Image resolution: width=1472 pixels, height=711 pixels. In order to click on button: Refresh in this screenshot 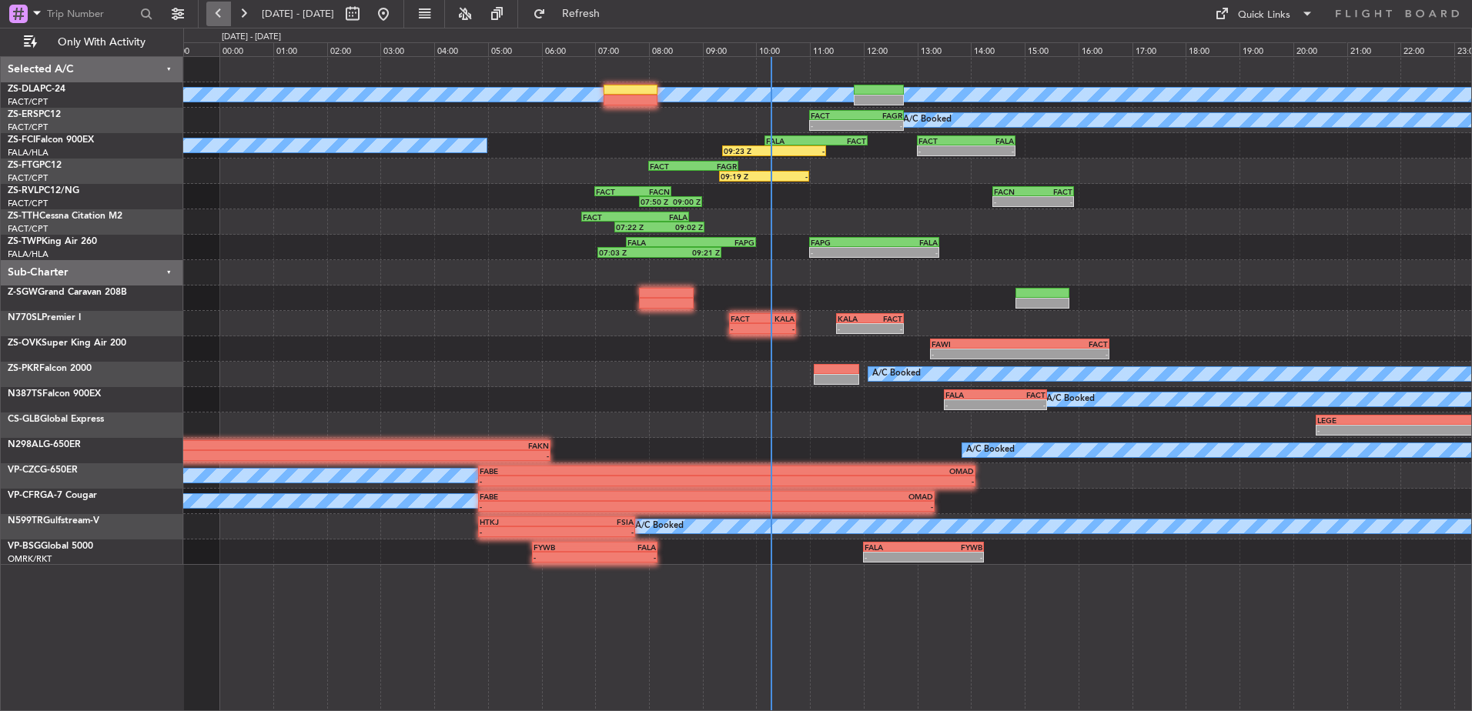, I will do `click(572, 14)`.